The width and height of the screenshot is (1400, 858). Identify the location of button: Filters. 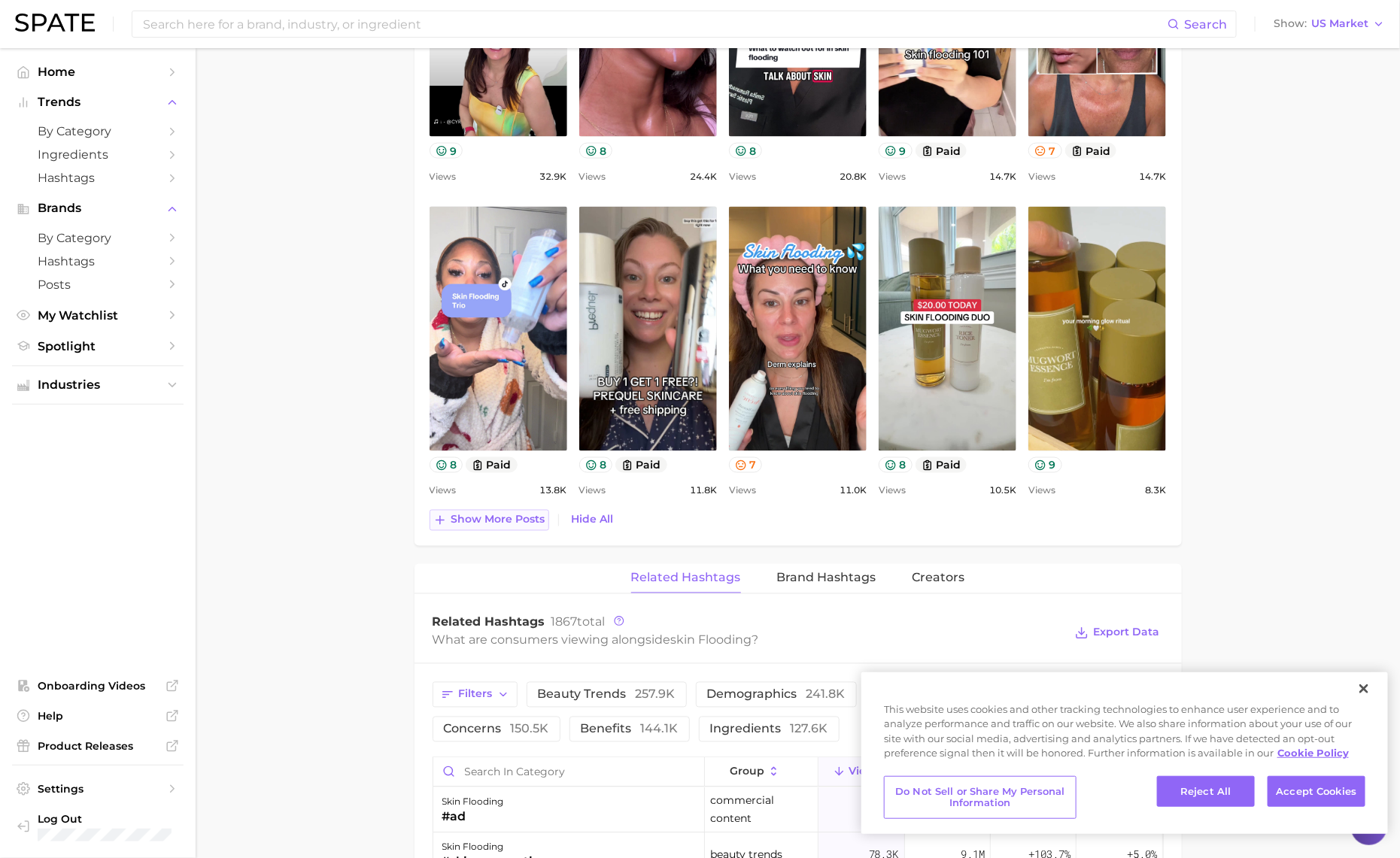
(475, 695).